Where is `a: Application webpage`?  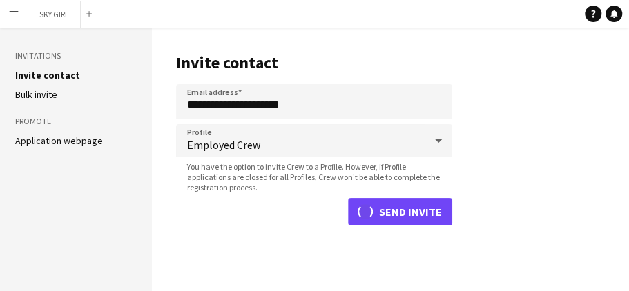
a: Application webpage is located at coordinates (59, 141).